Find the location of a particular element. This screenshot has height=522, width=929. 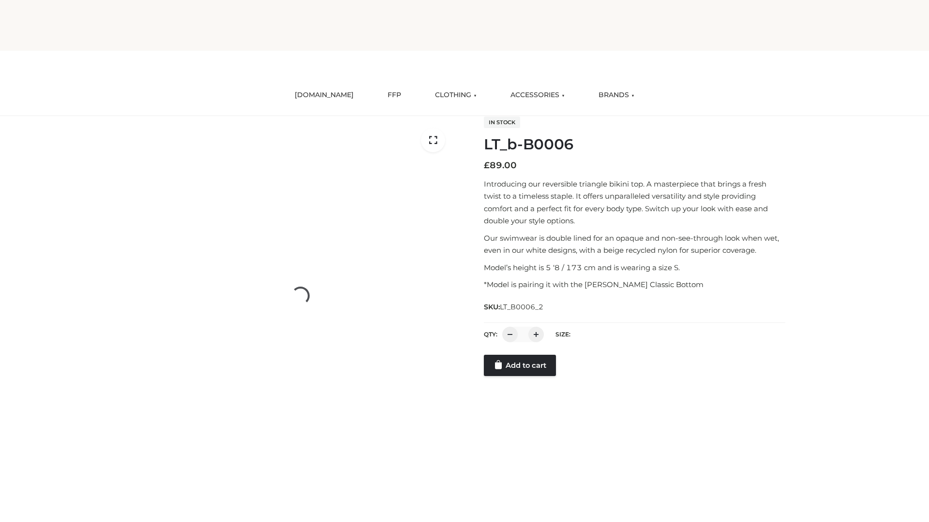

h1: LT_b-B0006 is located at coordinates (634, 145).